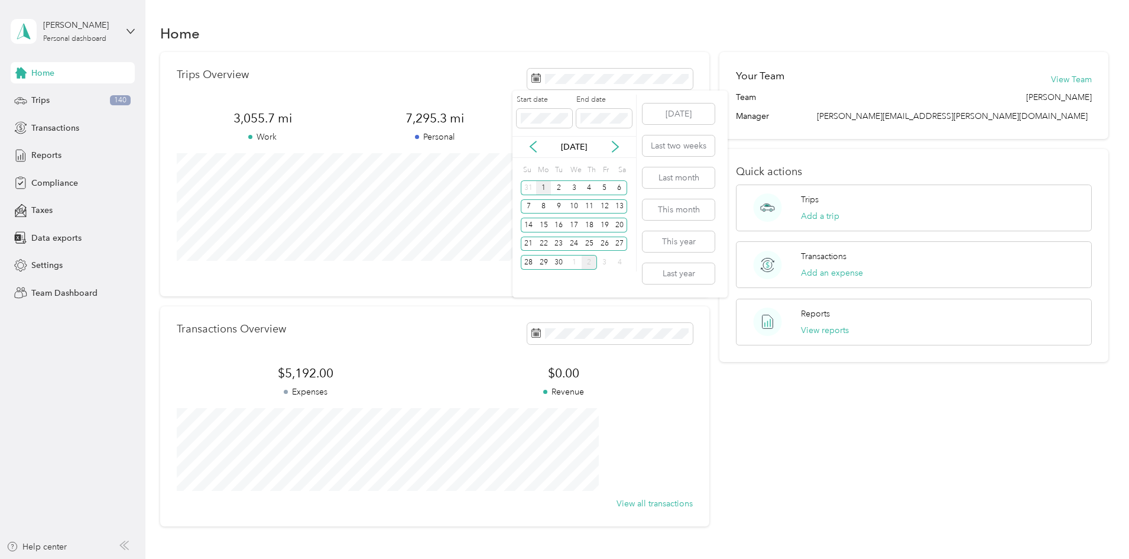 This screenshot has height=559, width=1129. What do you see at coordinates (40, 100) in the screenshot?
I see `span: Trips` at bounding box center [40, 100].